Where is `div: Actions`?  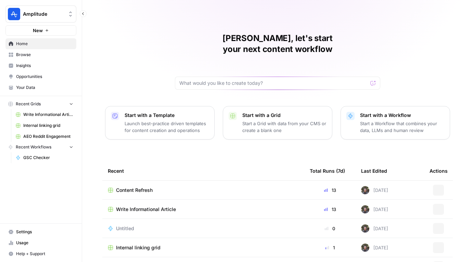 div: Actions is located at coordinates (439, 171).